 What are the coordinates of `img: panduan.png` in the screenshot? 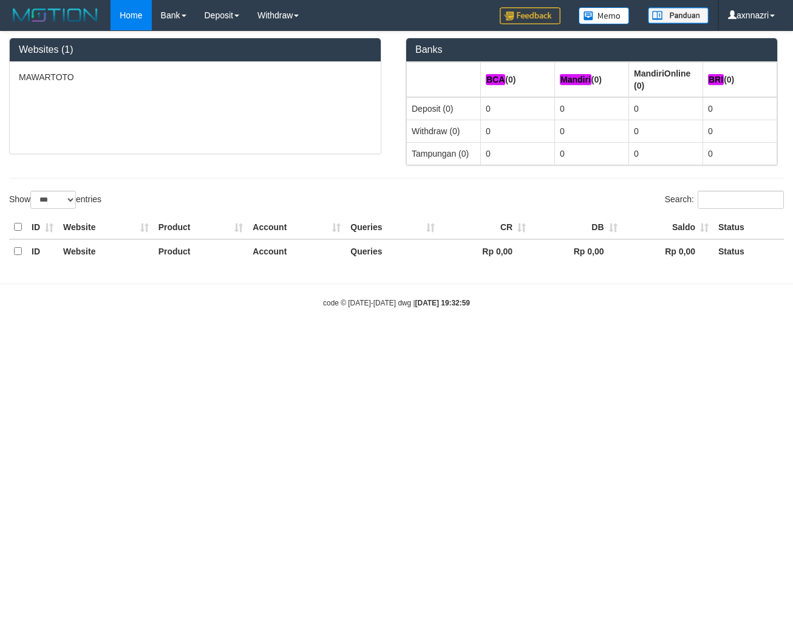 It's located at (678, 15).